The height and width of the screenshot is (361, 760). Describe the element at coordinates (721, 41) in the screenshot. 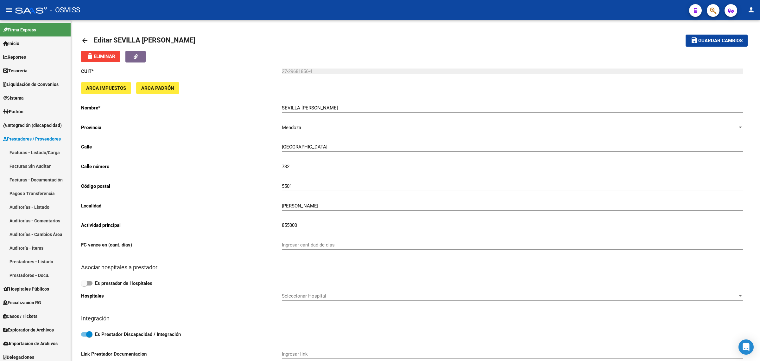

I see `span: Guardar cambios` at that location.